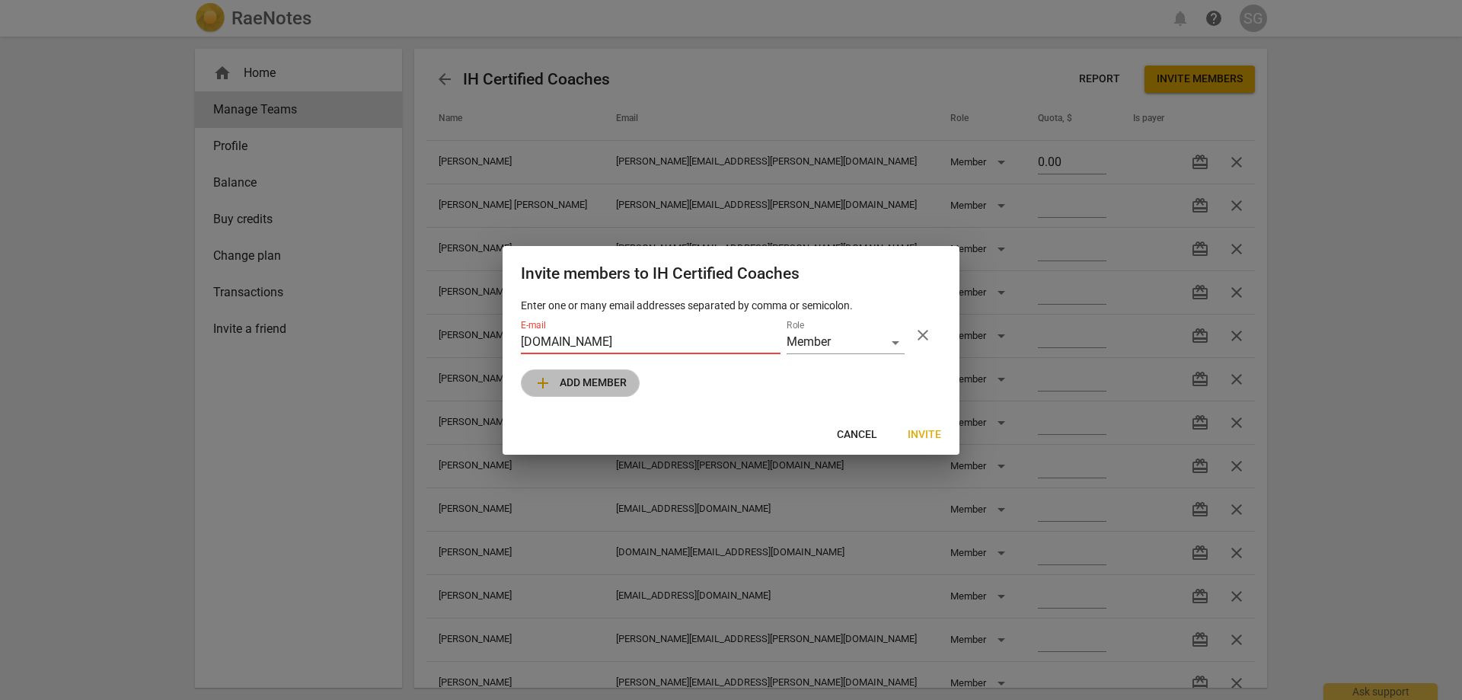 This screenshot has width=1462, height=700. Describe the element at coordinates (580, 383) in the screenshot. I see `button: Add` at that location.